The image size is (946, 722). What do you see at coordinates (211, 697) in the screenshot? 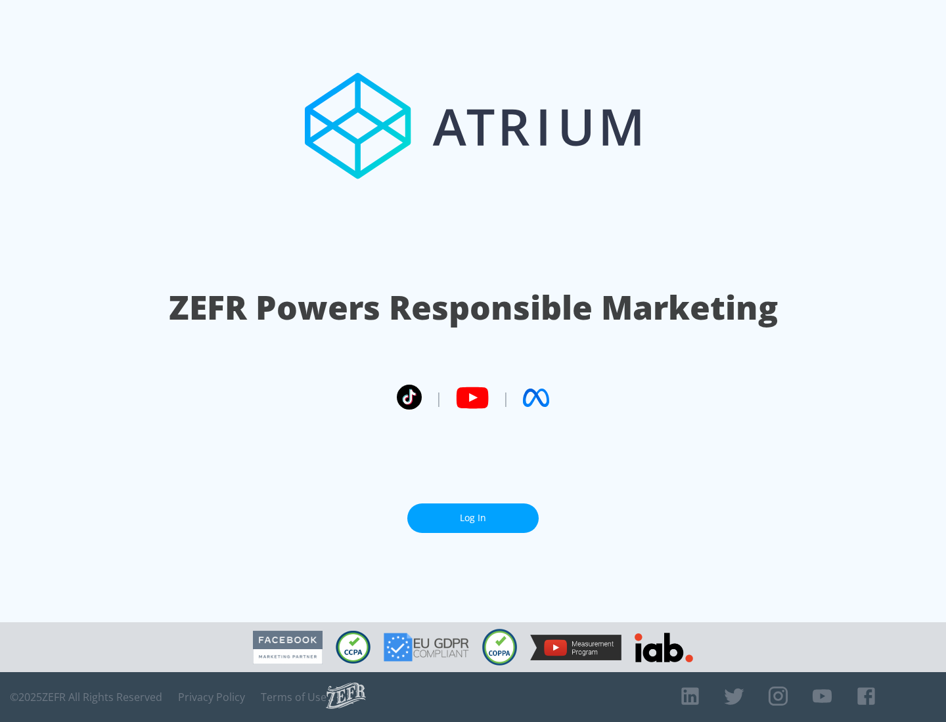
I see `a: Privacy Policy` at bounding box center [211, 697].